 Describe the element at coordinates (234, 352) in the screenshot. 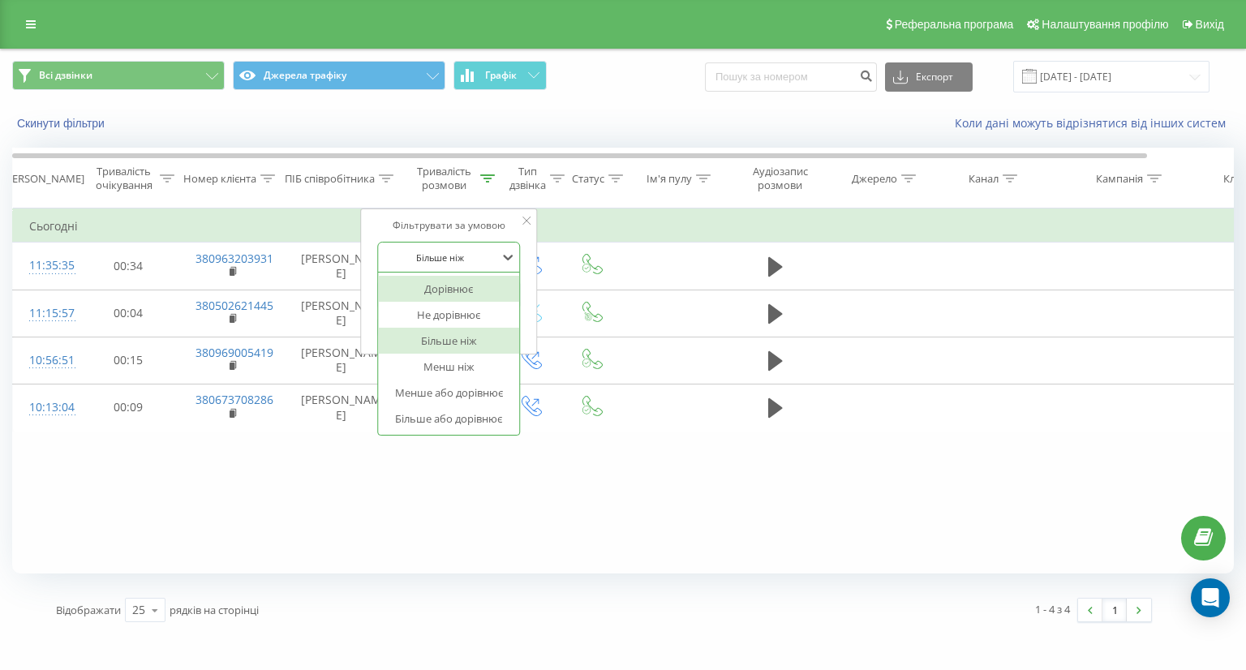

I see `a: 380969005419` at that location.